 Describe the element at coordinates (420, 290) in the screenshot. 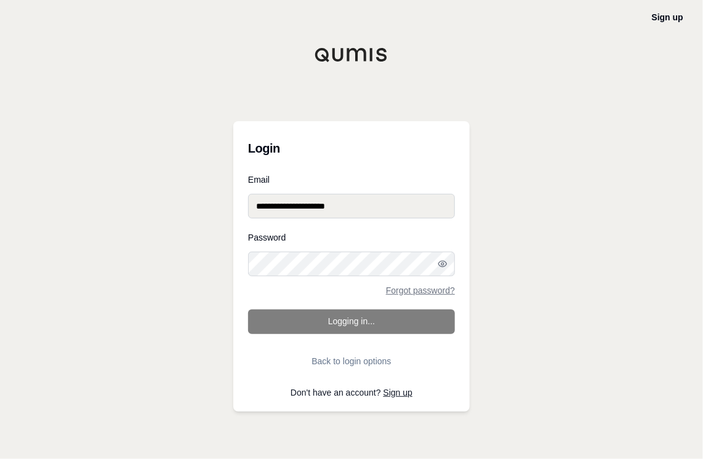

I see `a: Forgot password?` at that location.